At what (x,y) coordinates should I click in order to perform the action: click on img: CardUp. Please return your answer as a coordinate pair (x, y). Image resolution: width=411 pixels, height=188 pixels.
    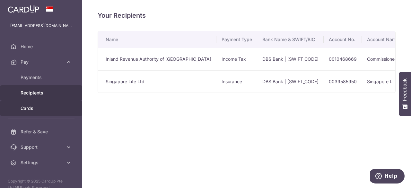
    Looking at the image, I should click on (23, 9).